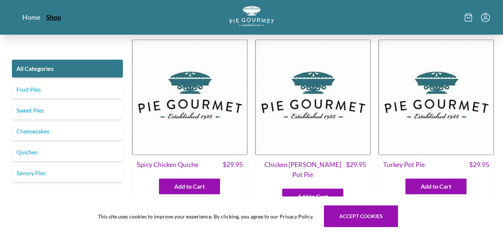  Describe the element at coordinates (67, 110) in the screenshot. I see `a: Sweet Pies` at that location.